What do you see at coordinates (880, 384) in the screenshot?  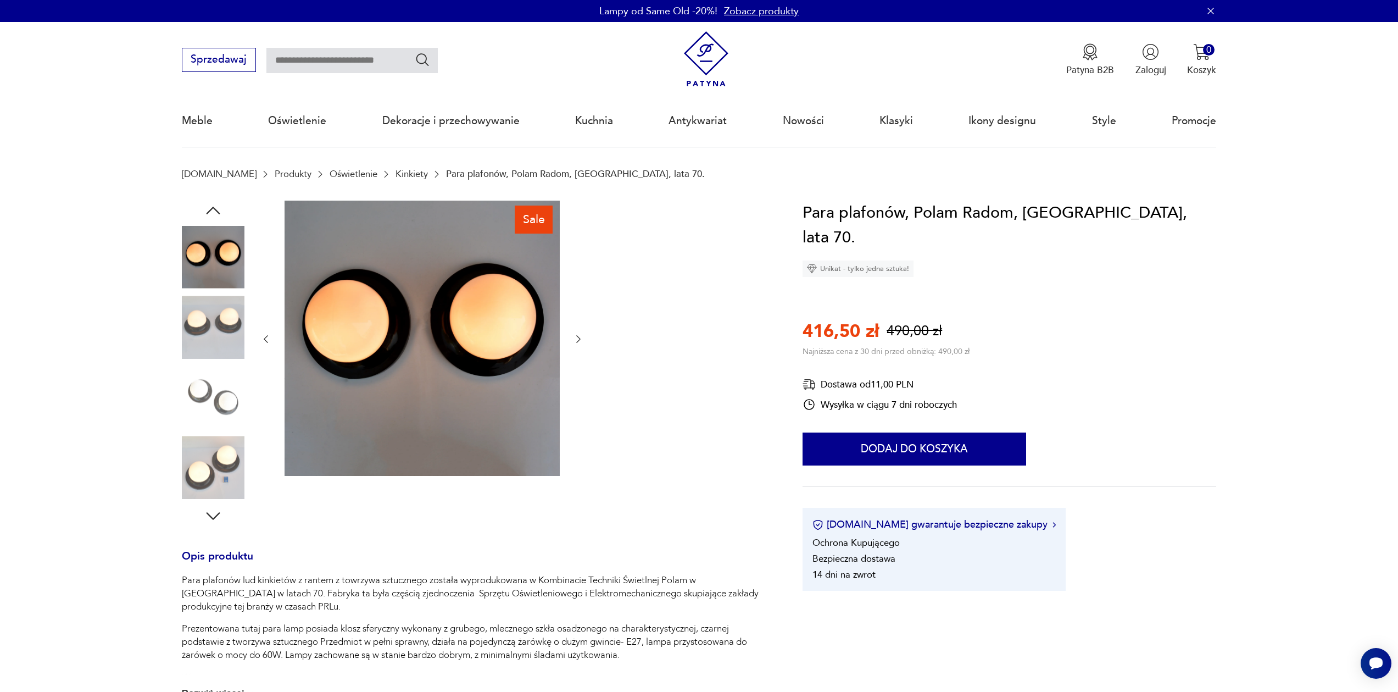 I see `div: Dostawa od 11,00 PLN` at bounding box center [880, 384].